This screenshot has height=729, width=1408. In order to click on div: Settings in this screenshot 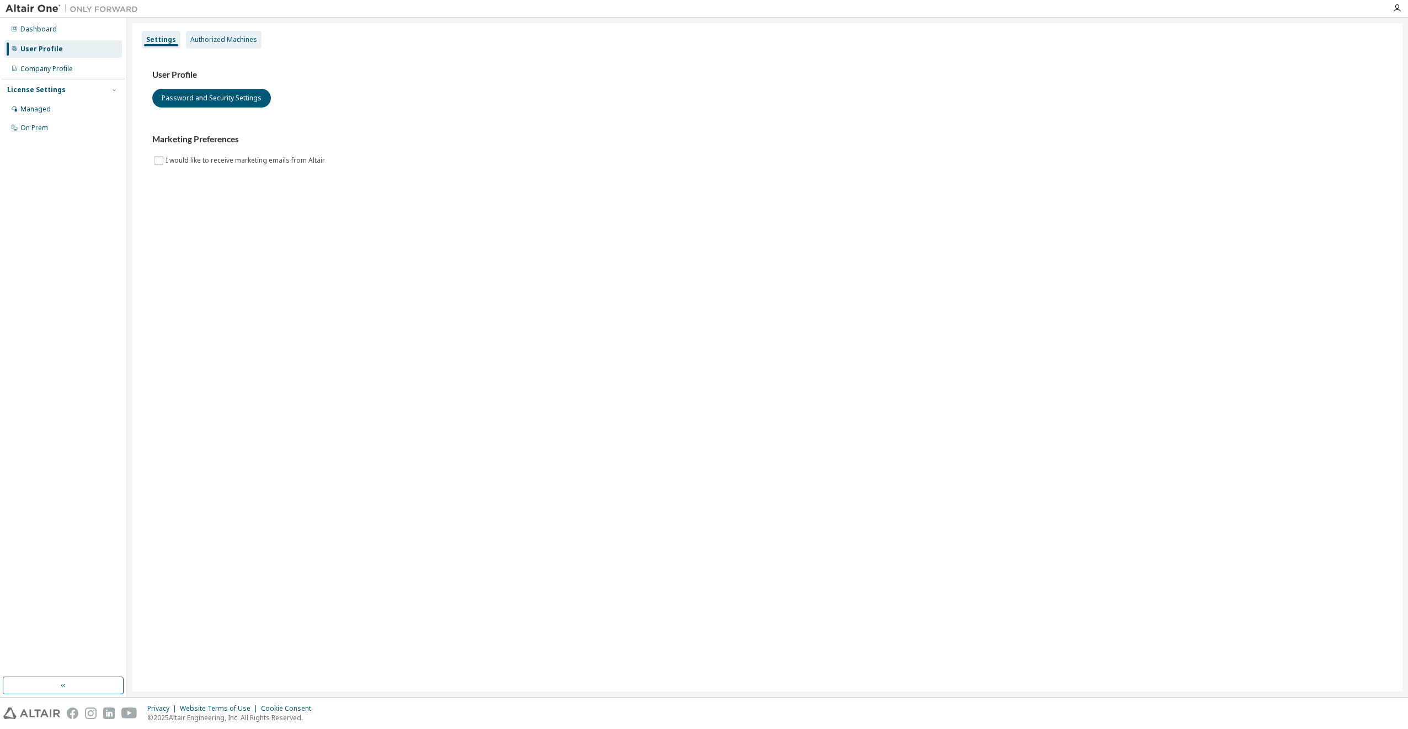, I will do `click(161, 40)`.